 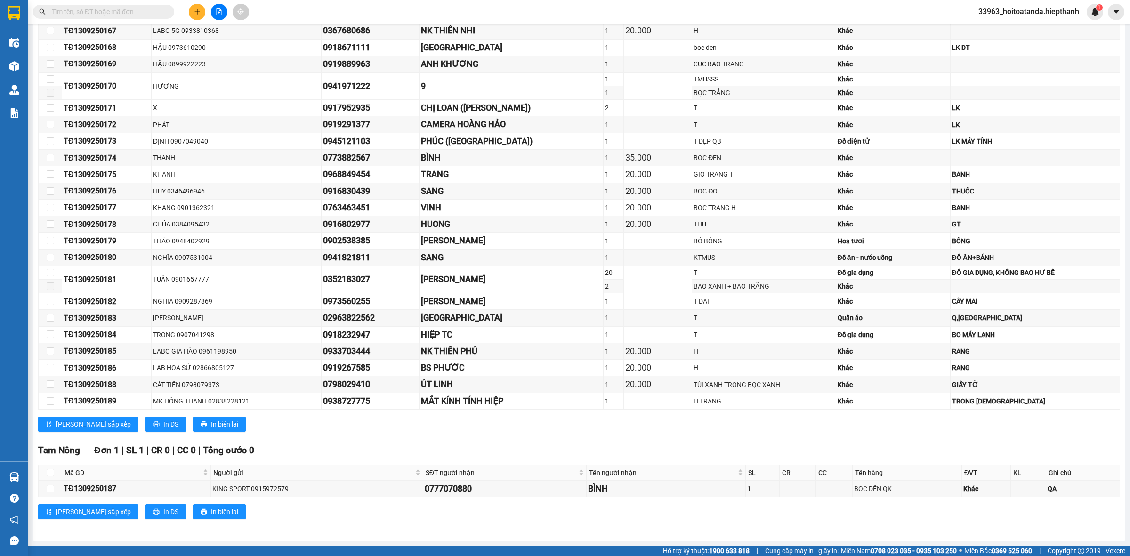 I want to click on button: caret-down, so click(x=1116, y=12).